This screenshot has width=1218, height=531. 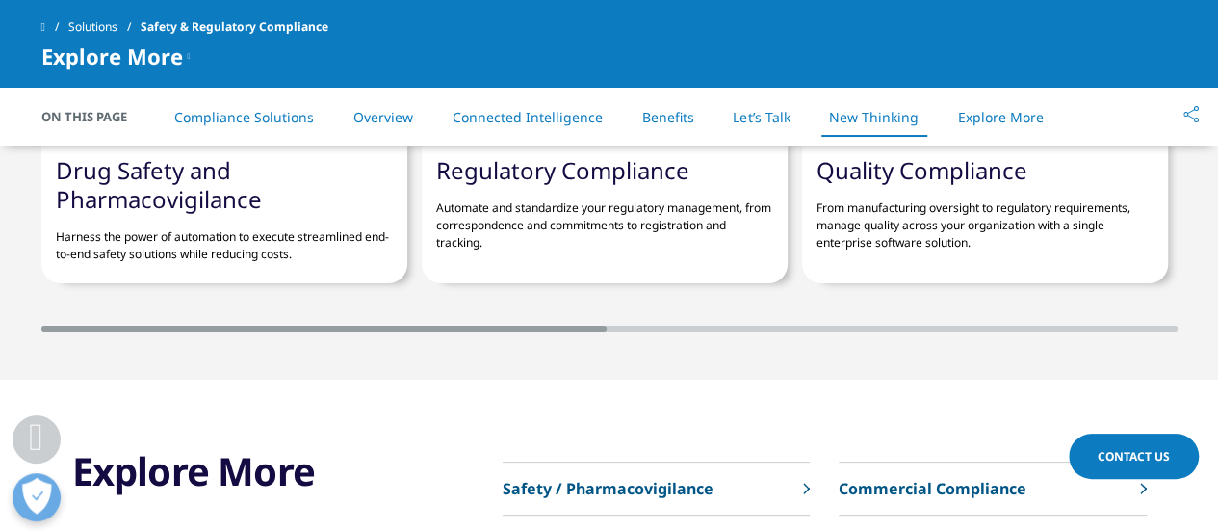 I want to click on p: Commercial Compliance, so click(x=932, y=488).